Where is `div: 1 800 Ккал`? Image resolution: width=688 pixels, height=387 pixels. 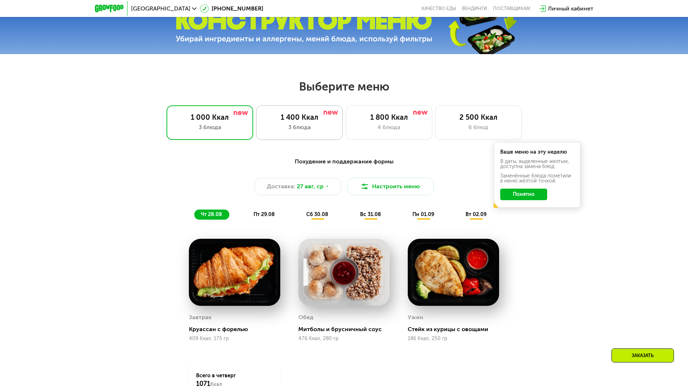 div: 1 800 Ккал is located at coordinates (389, 117).